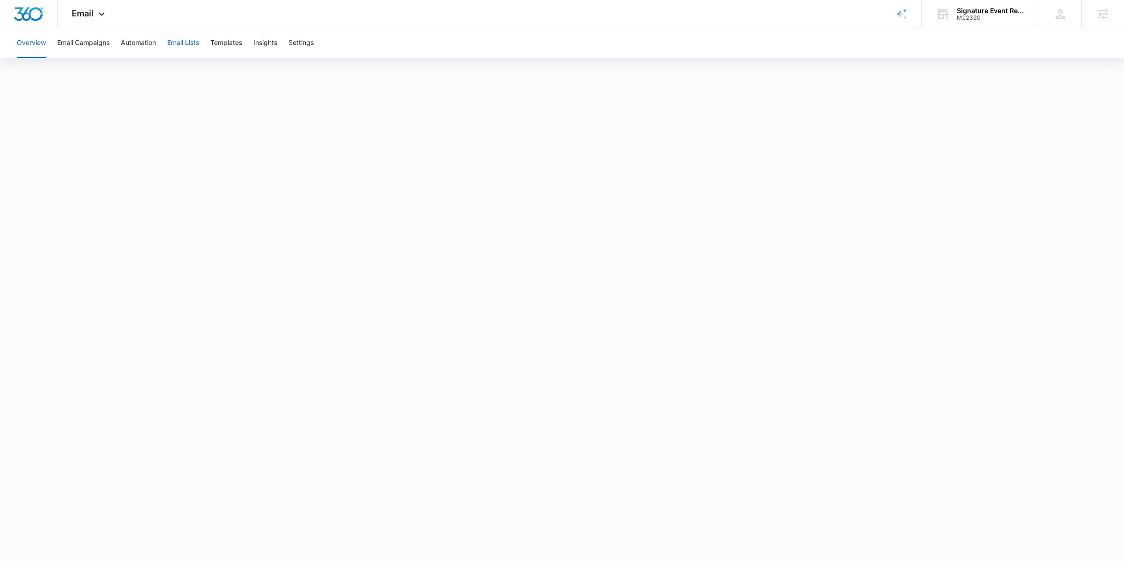 Image resolution: width=1124 pixels, height=561 pixels. What do you see at coordinates (183, 43) in the screenshot?
I see `button: Email Lists` at bounding box center [183, 43].